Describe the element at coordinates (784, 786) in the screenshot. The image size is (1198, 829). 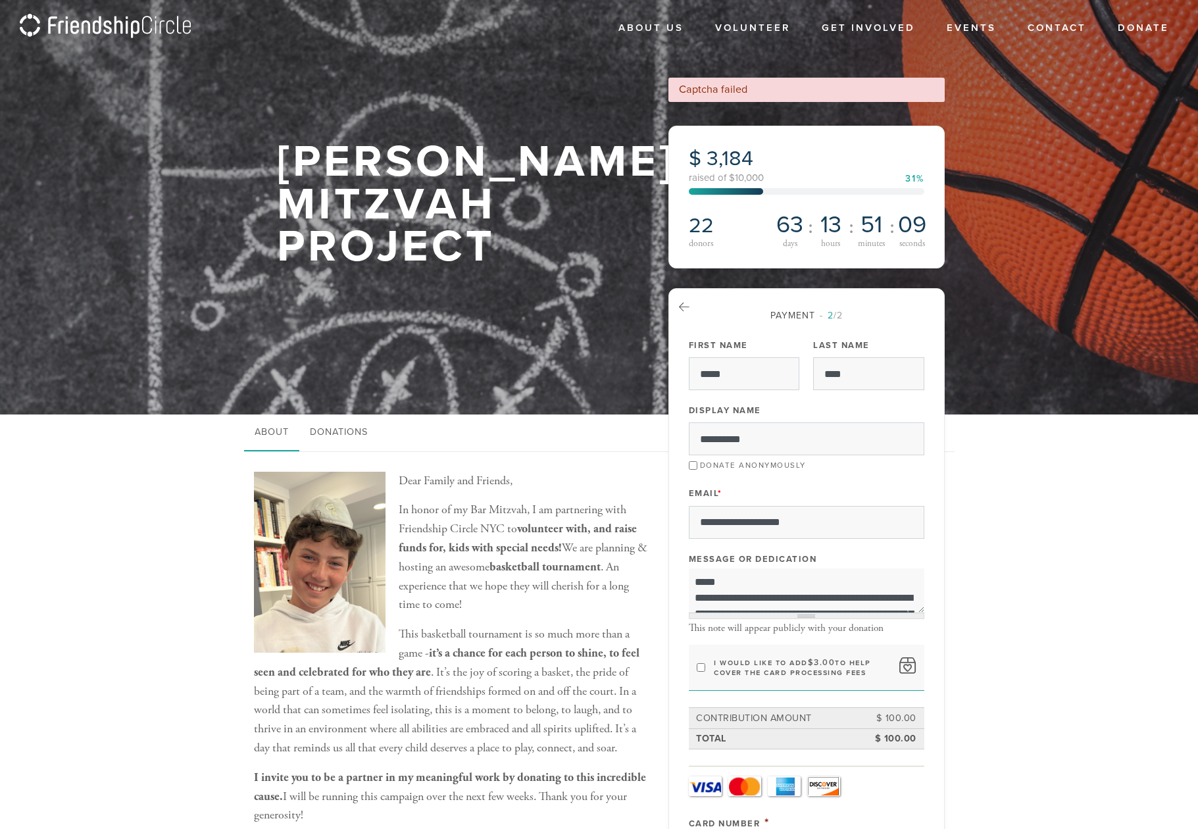
I see `a: Amex` at that location.